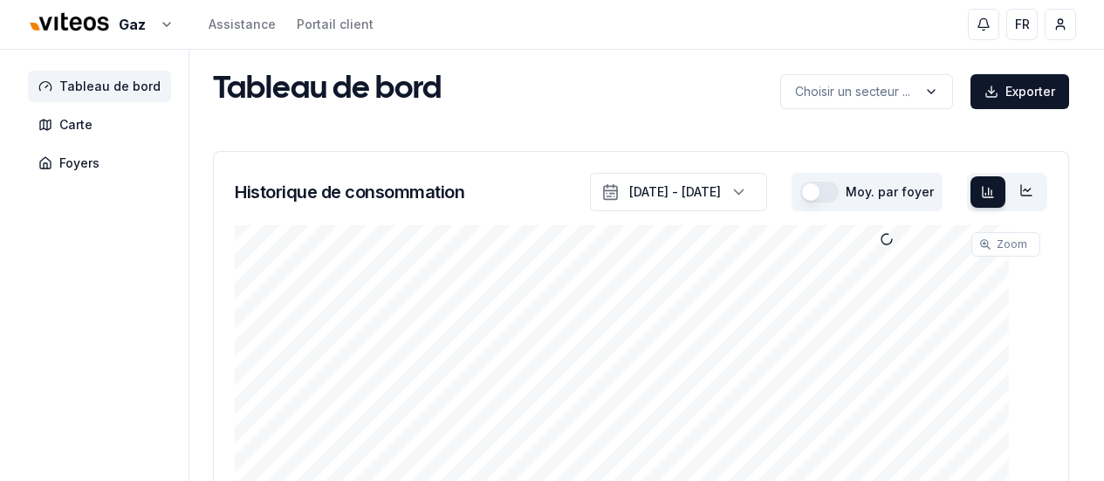 This screenshot has width=1104, height=481. I want to click on span: Carte, so click(76, 125).